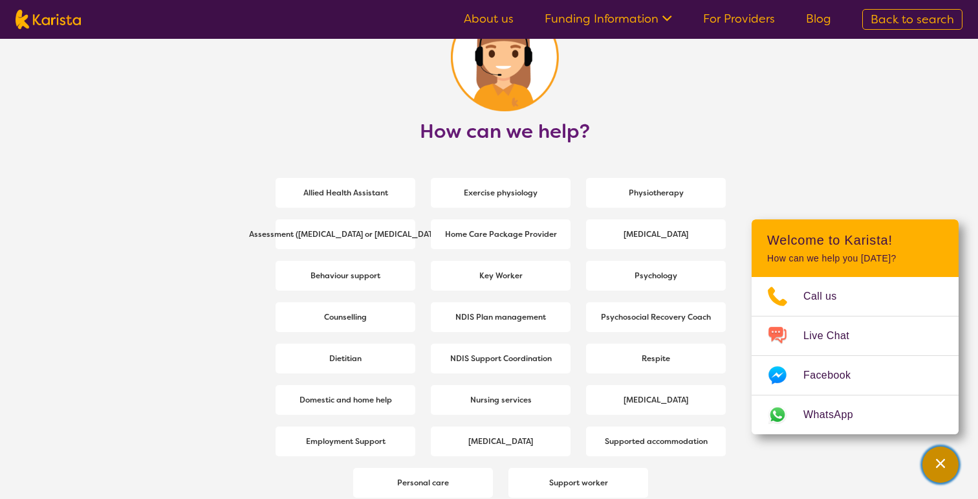 This screenshot has width=978, height=499. Describe the element at coordinates (818, 19) in the screenshot. I see `a: Blog` at that location.